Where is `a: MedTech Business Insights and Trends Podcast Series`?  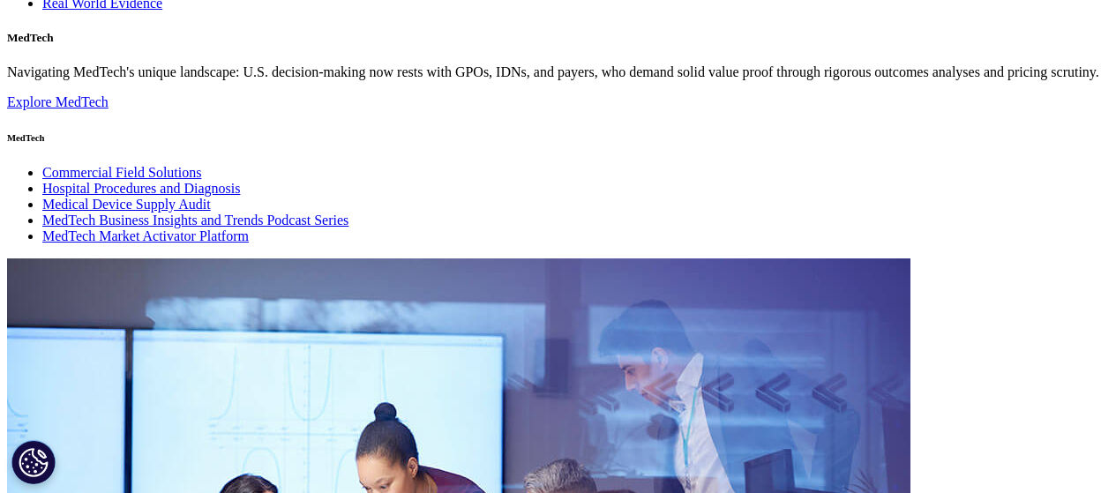
a: MedTech Business Insights and Trends Podcast Series is located at coordinates (195, 220).